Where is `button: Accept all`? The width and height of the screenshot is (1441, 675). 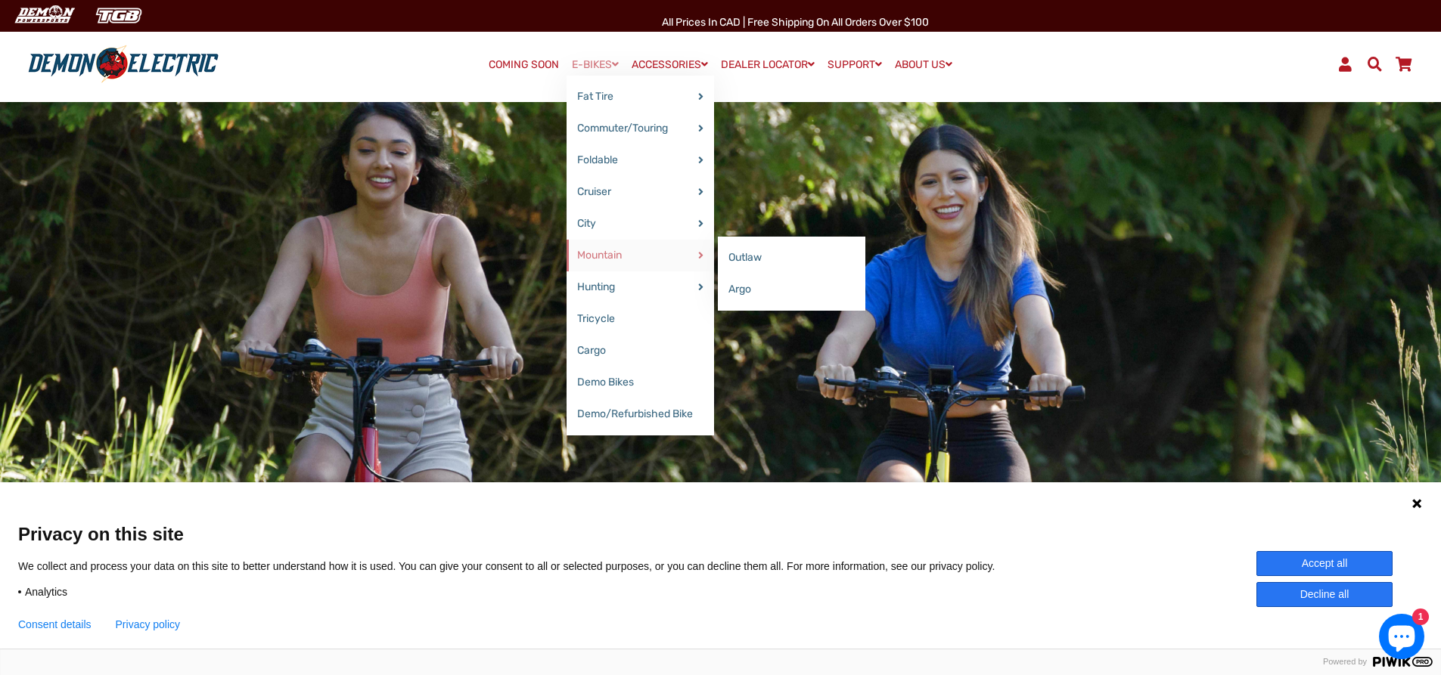
button: Accept all is located at coordinates (1324, 563).